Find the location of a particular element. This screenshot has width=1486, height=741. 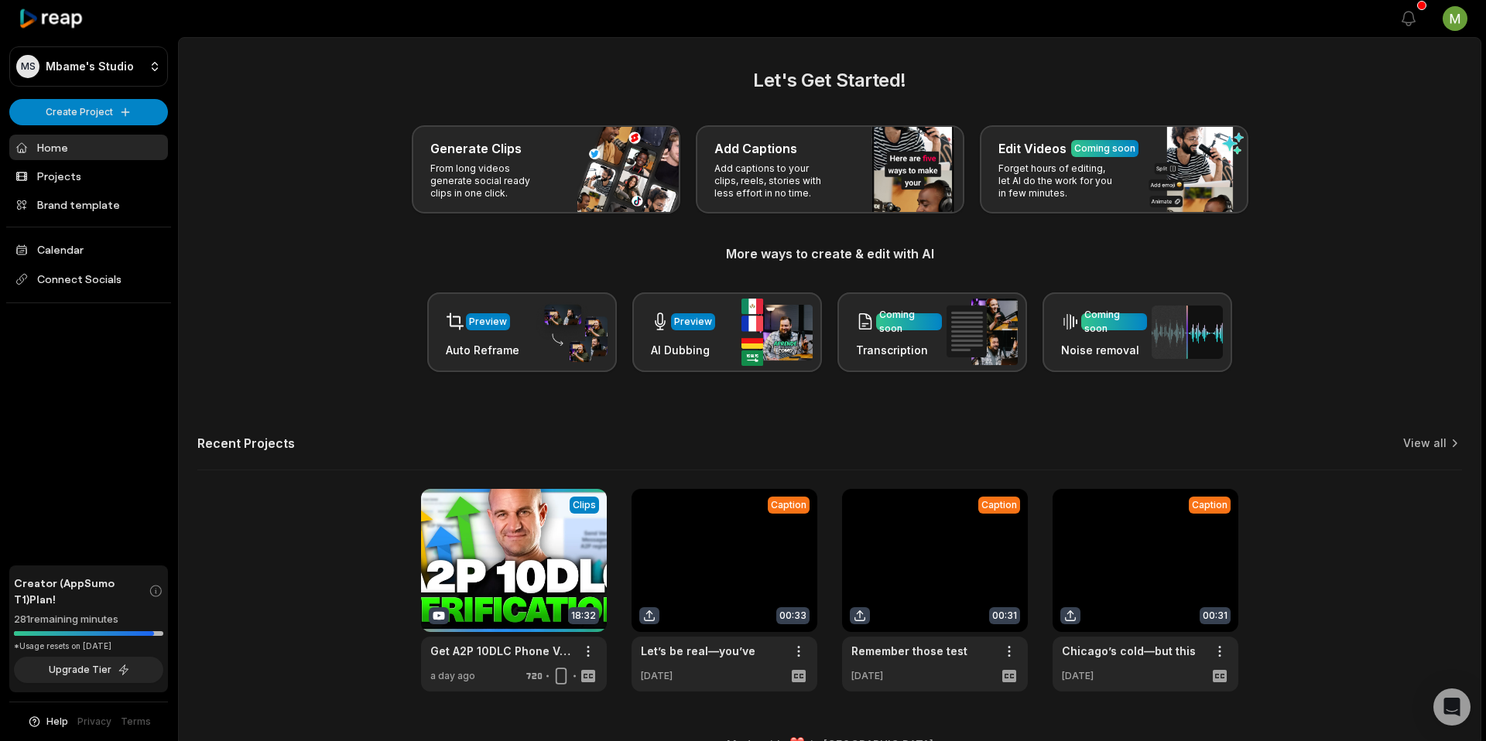

span: Help is located at coordinates (57, 722).